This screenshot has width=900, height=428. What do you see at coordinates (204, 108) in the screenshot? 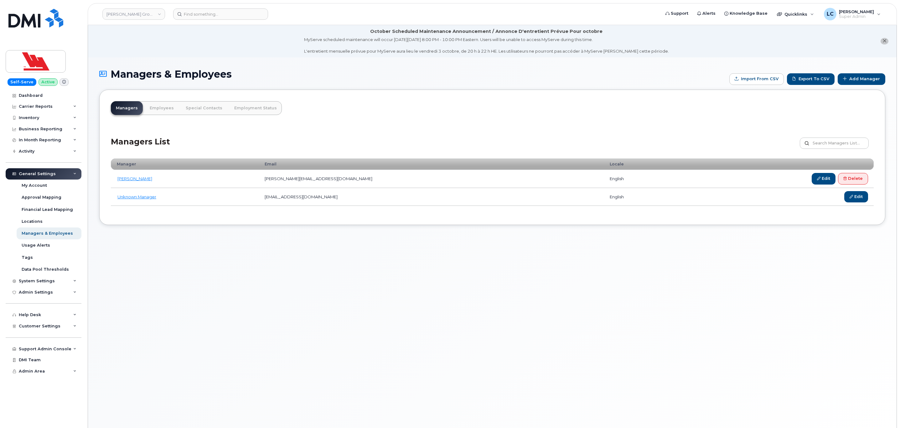
I see `a: Special Contacts` at bounding box center [204, 108].